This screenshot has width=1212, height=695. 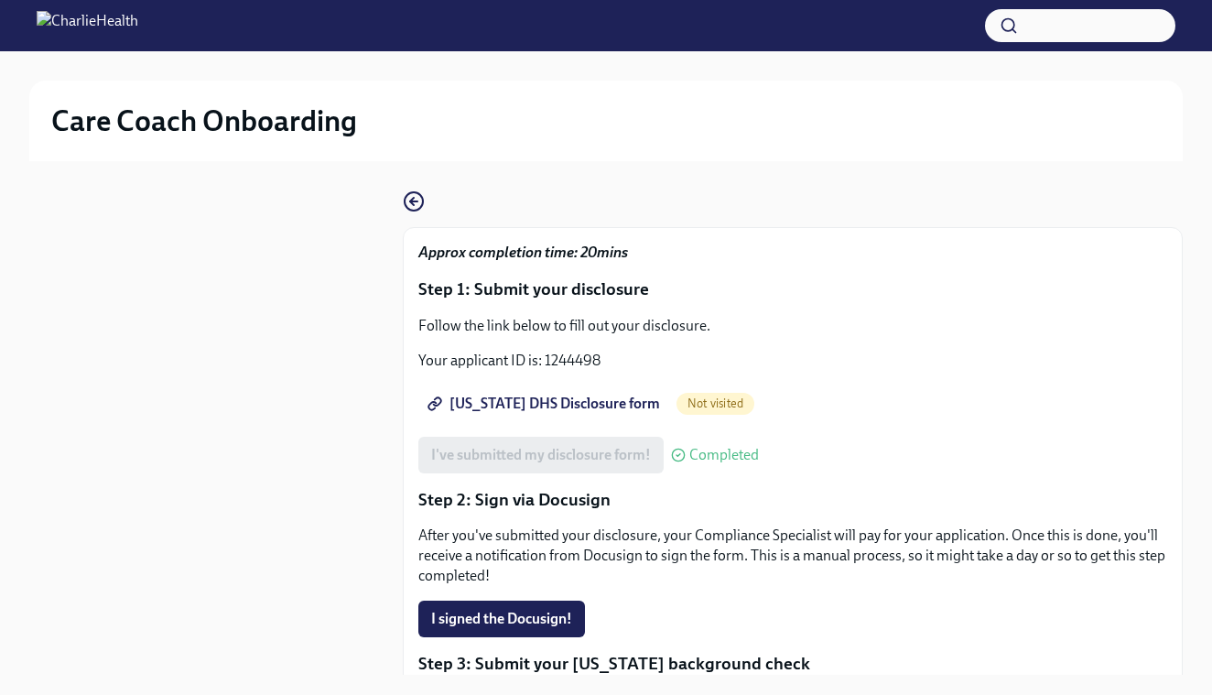 I want to click on strong: Approx completion time: 20mins, so click(x=523, y=252).